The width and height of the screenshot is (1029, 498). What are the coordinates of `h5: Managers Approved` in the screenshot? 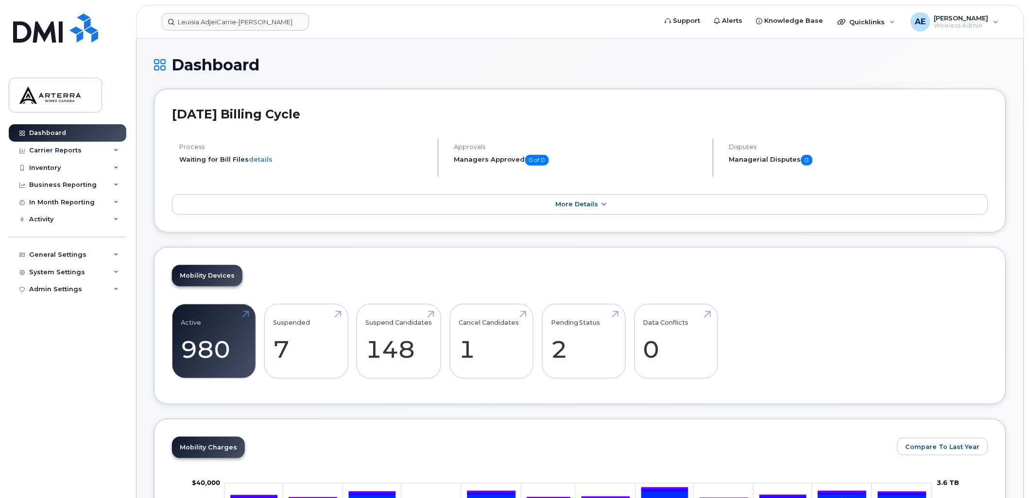 It's located at (579, 160).